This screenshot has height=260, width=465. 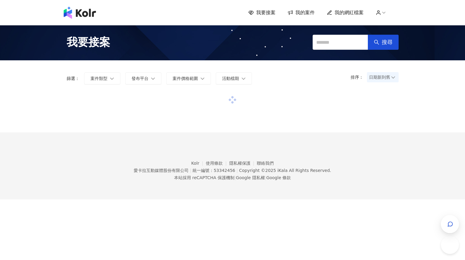 What do you see at coordinates (199, 163) in the screenshot?
I see `a: Kolr` at bounding box center [199, 163].